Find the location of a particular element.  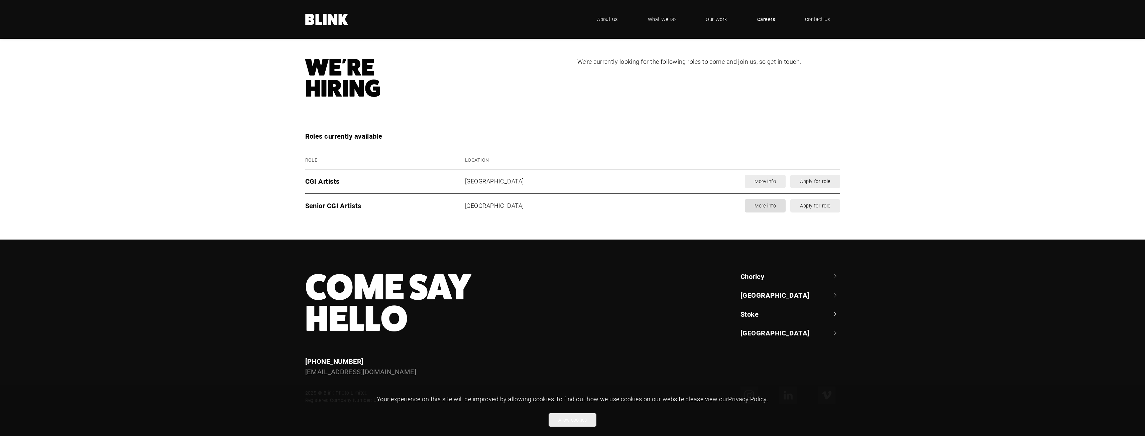

a: Our Work is located at coordinates (716, 19).